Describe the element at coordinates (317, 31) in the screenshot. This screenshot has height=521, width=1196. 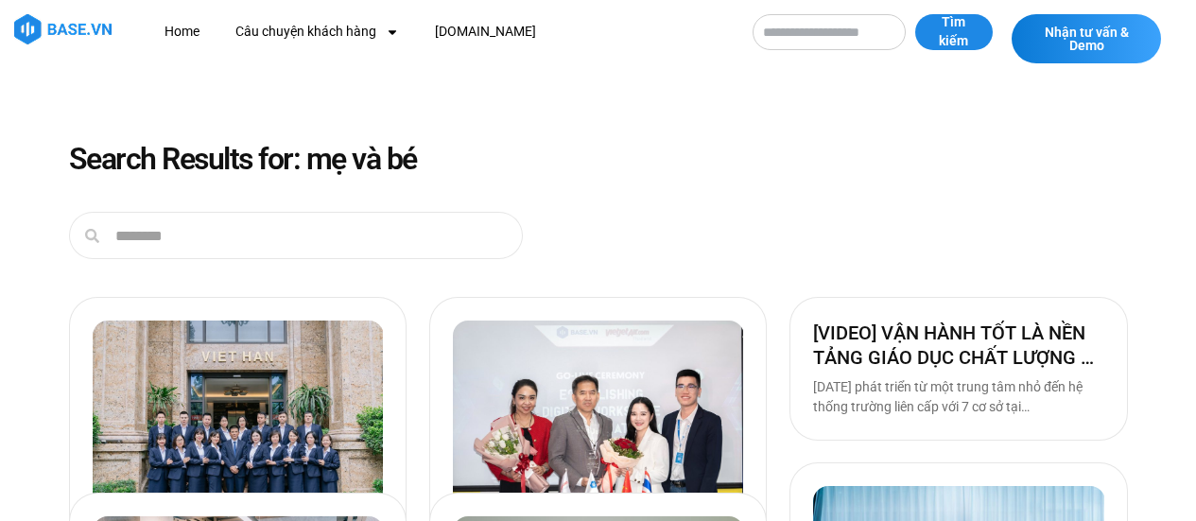
I see `a: Câu chuyện khách hàng` at that location.